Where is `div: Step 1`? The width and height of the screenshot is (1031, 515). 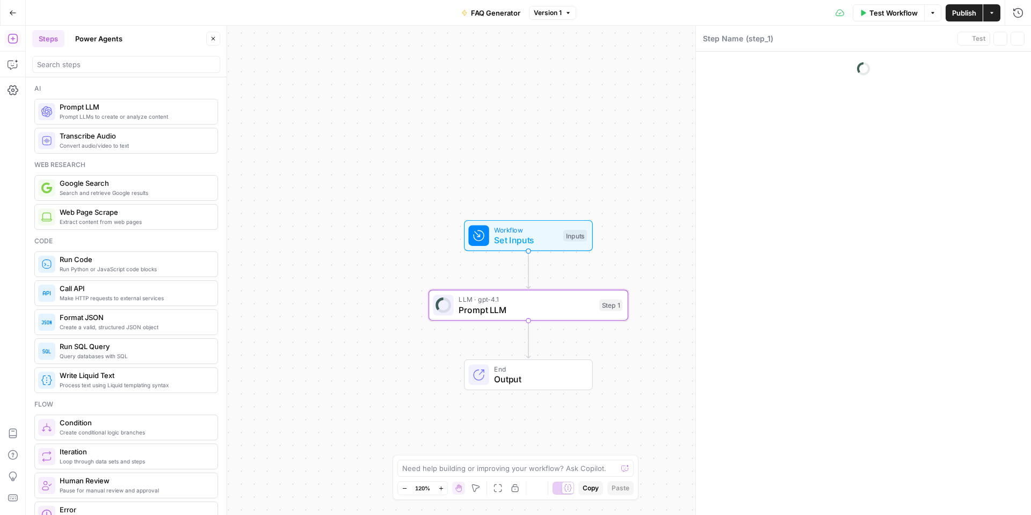 div: Step 1 is located at coordinates (610, 305).